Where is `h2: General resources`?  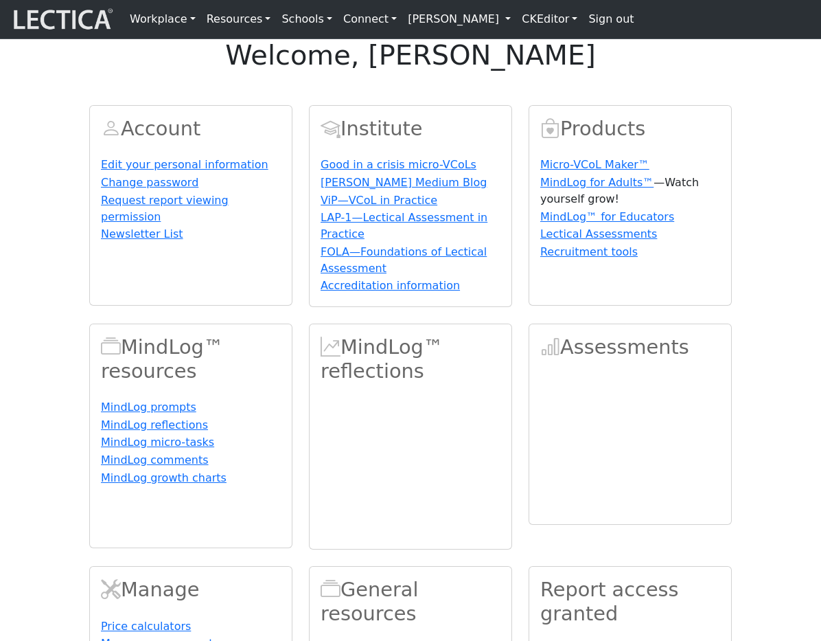
h2: General resources is located at coordinates (411, 601).